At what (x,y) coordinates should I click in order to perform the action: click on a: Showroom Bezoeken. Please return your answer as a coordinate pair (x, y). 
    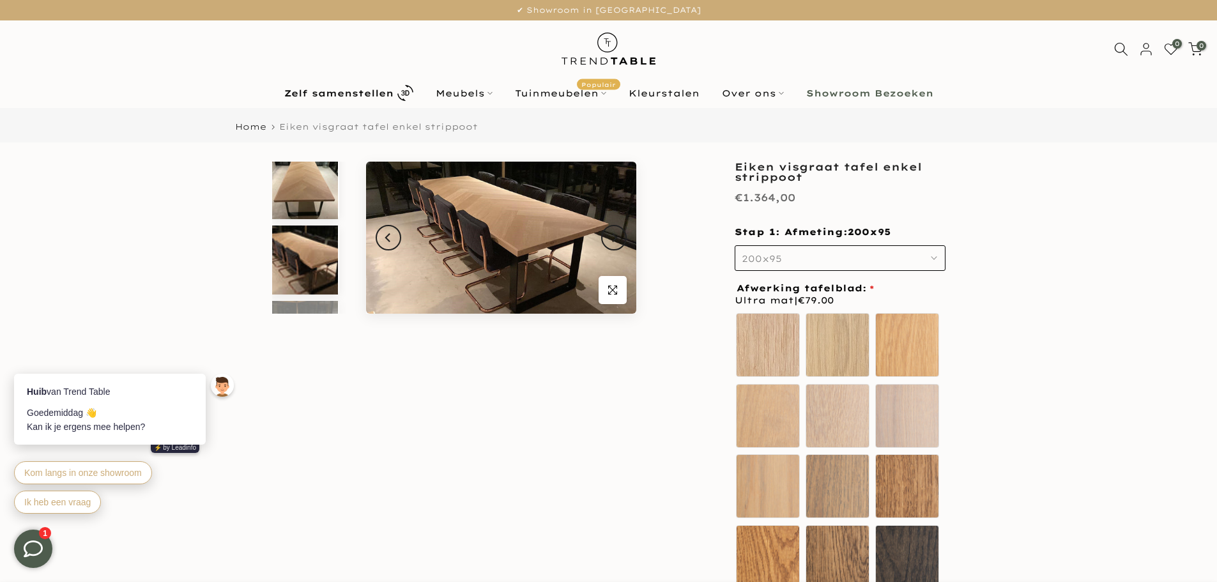
    Looking at the image, I should click on (869, 93).